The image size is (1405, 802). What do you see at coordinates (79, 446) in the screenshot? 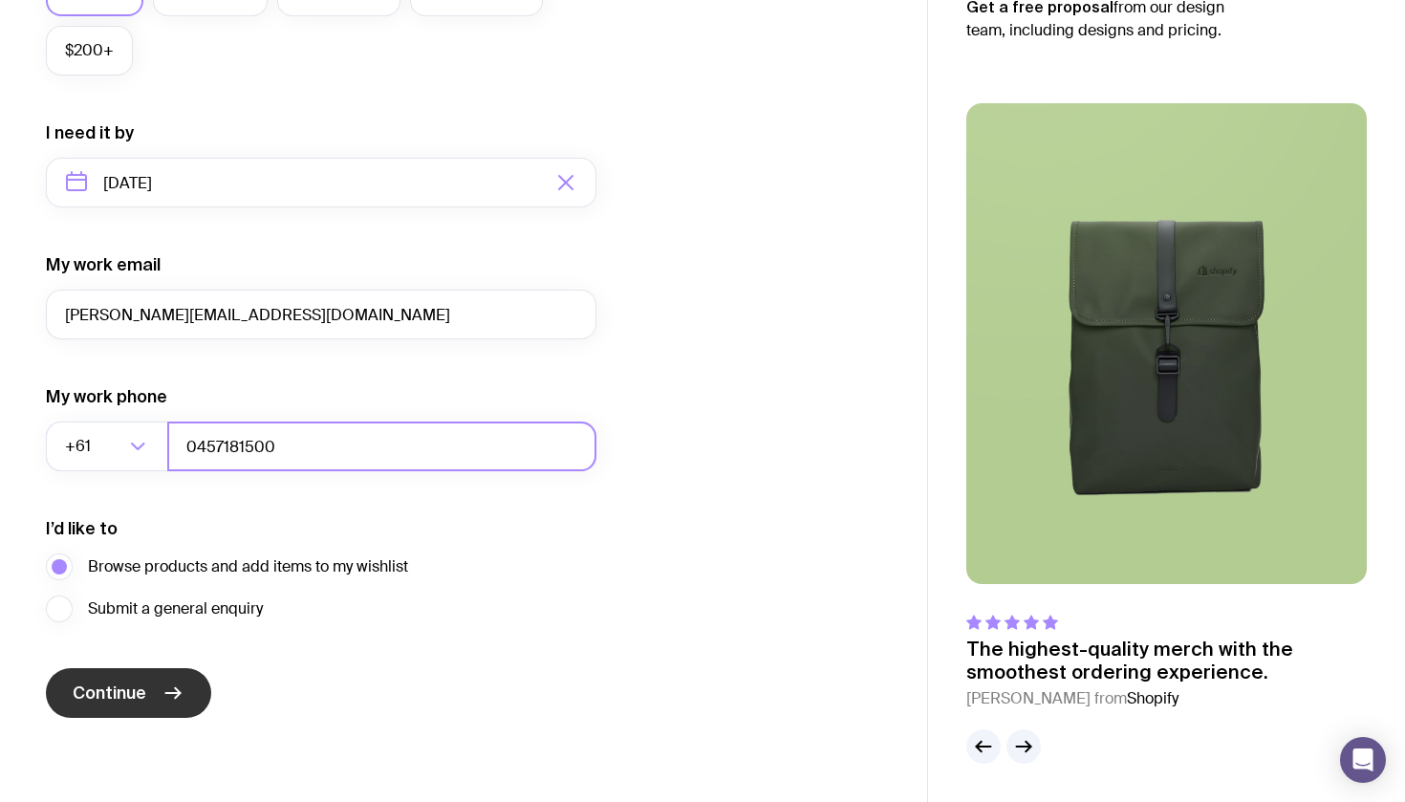
I see `span: +61` at bounding box center [79, 446].